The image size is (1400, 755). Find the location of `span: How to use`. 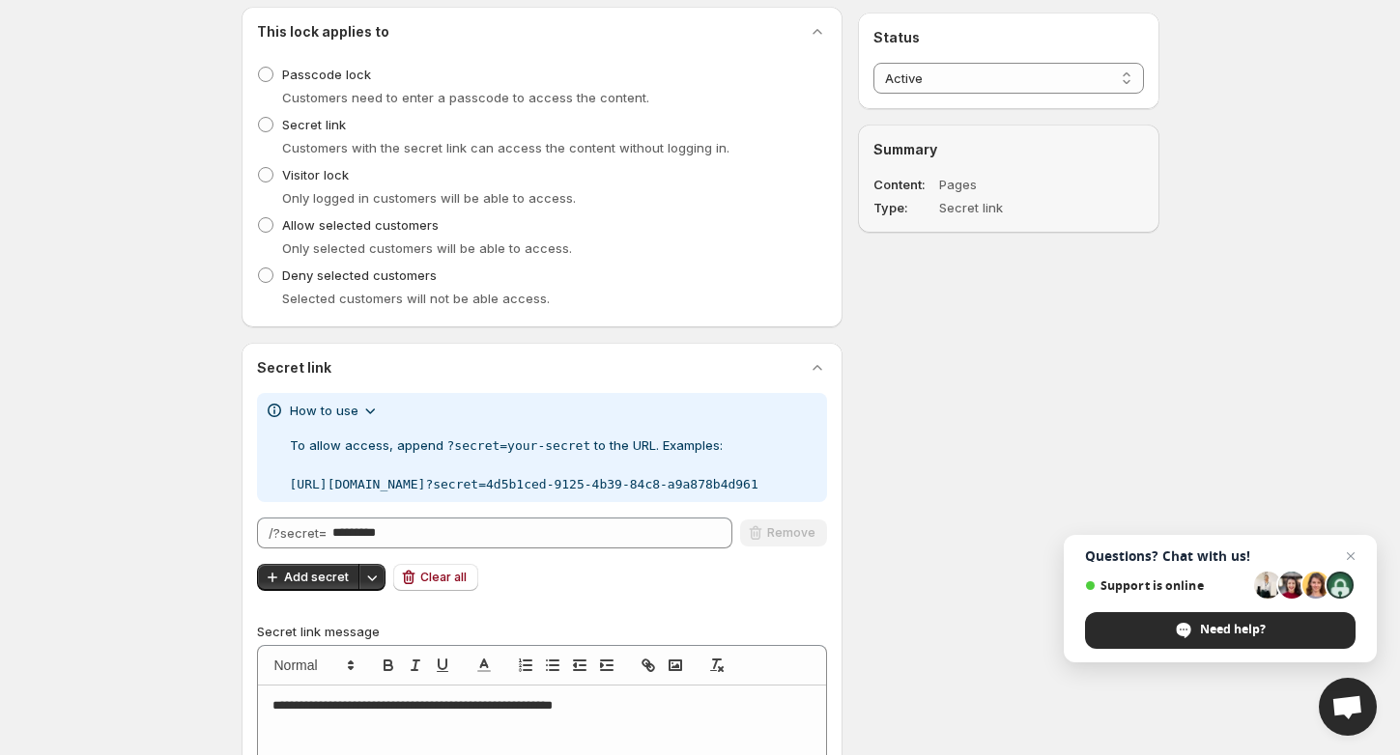

span: How to use is located at coordinates (324, 411).